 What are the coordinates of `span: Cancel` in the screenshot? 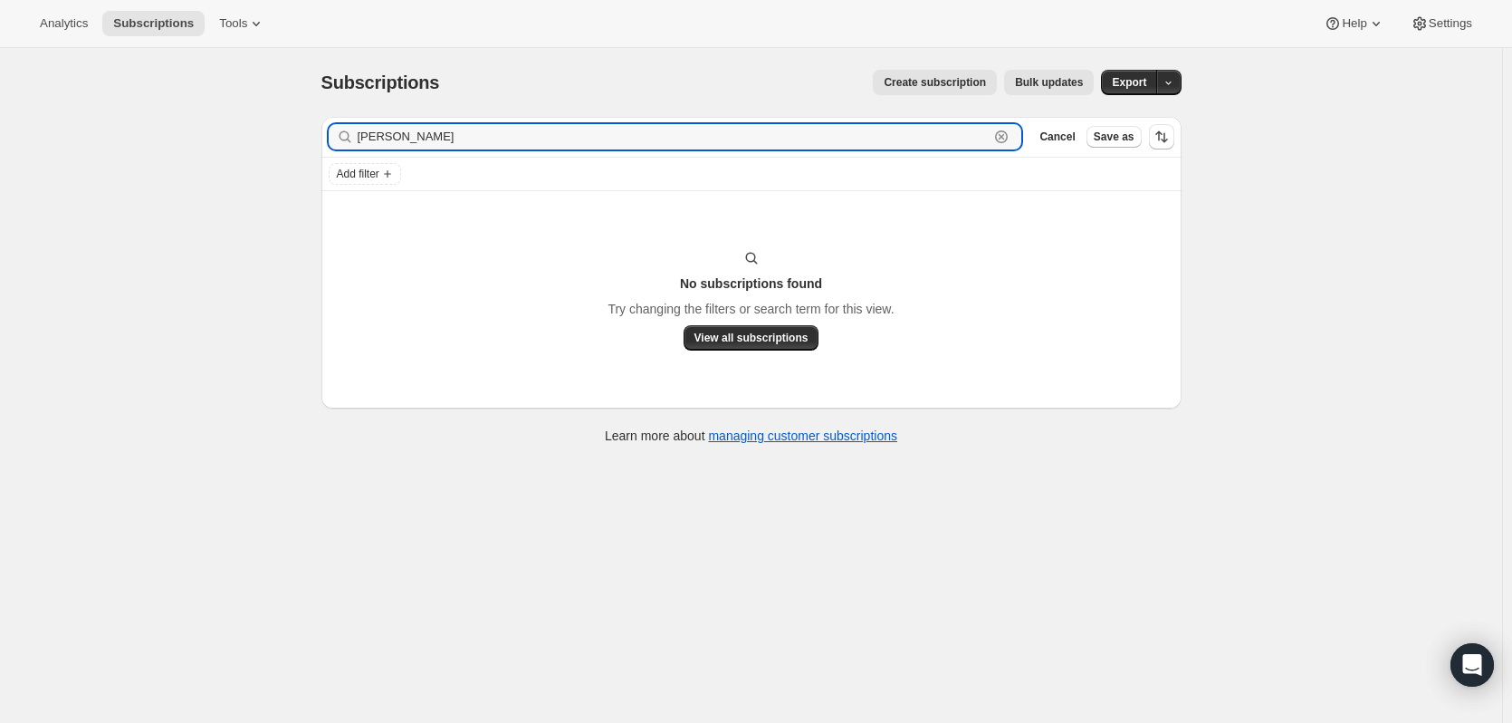 It's located at (1057, 137).